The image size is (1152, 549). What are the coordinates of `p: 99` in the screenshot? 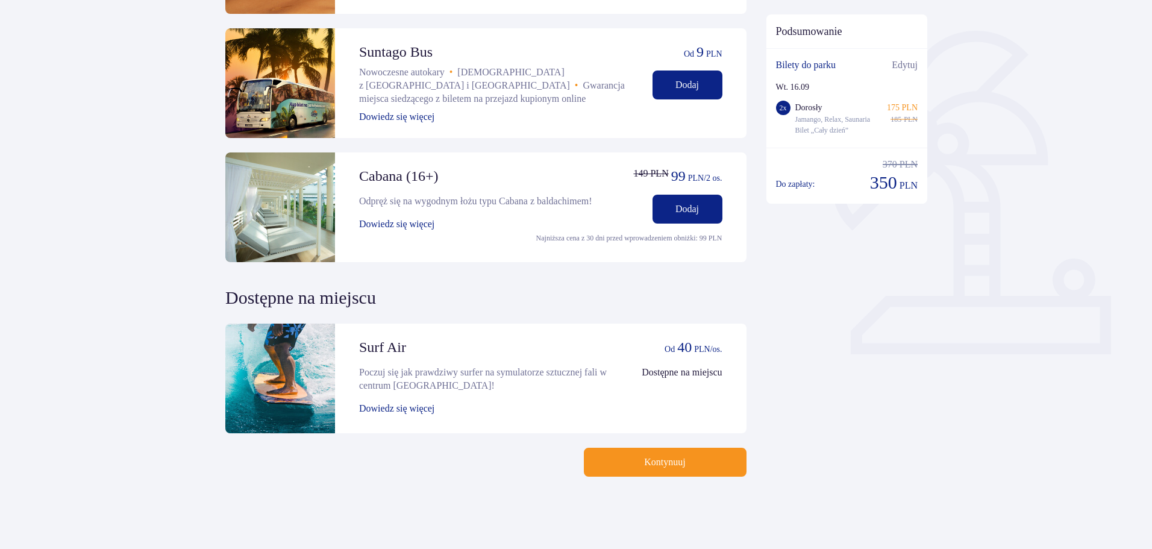 It's located at (678, 176).